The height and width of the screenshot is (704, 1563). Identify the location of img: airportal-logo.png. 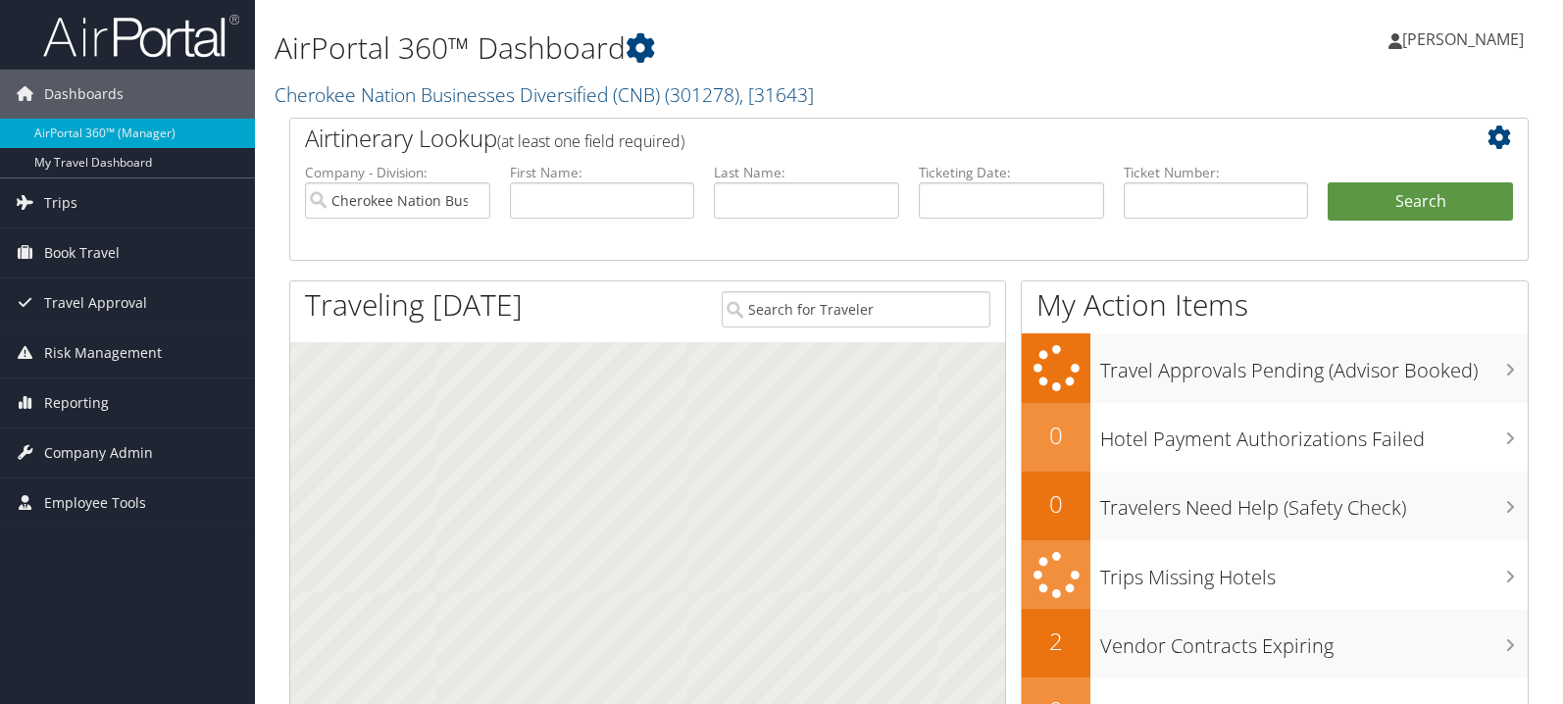
(141, 35).